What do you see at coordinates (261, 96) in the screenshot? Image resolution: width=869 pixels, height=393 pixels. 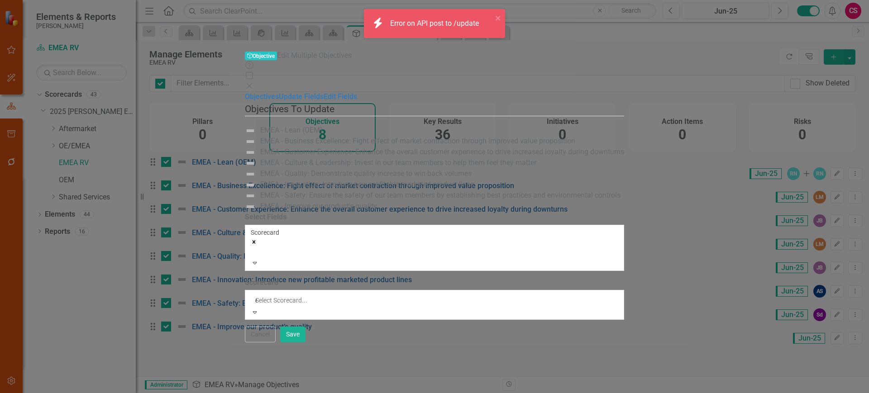 I see `a: Objectives` at bounding box center [261, 96].